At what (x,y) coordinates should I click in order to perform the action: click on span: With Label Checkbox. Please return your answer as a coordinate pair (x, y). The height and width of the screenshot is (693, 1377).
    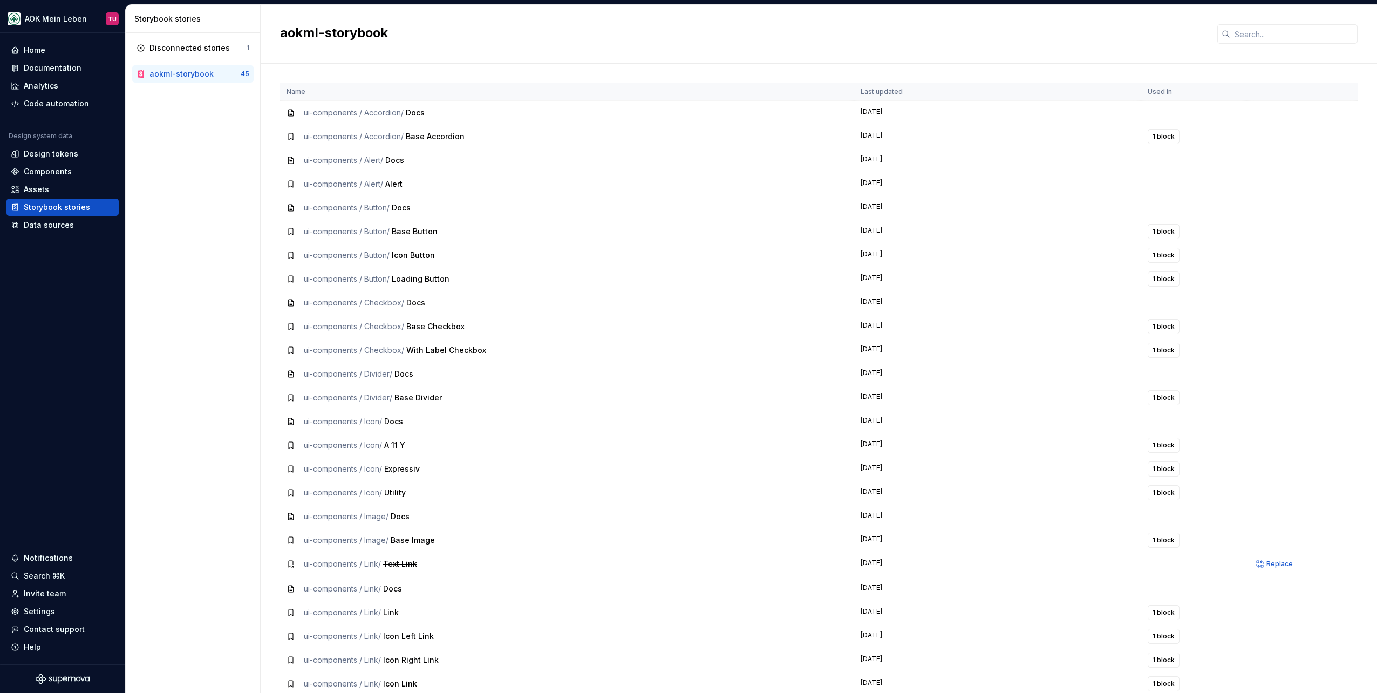
    Looking at the image, I should click on (446, 350).